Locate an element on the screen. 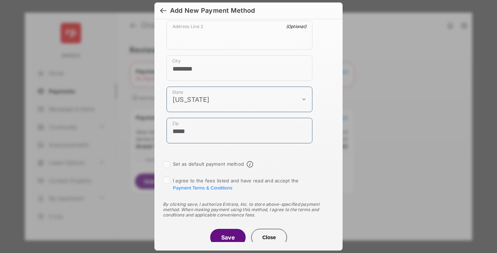  span: Default payment method info is located at coordinates (250, 164).